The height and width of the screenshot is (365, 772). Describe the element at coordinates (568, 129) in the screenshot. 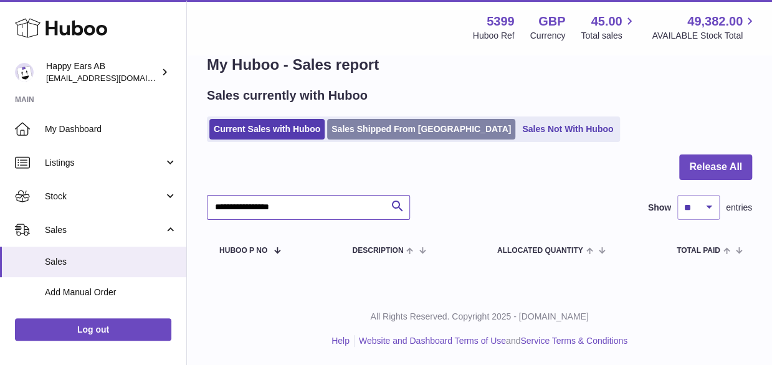

I see `a: Sales Not With Huboo` at that location.